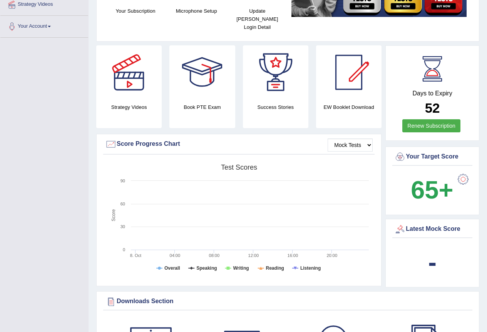 This screenshot has width=487, height=332. Describe the element at coordinates (172, 268) in the screenshot. I see `tspan: Overall` at that location.